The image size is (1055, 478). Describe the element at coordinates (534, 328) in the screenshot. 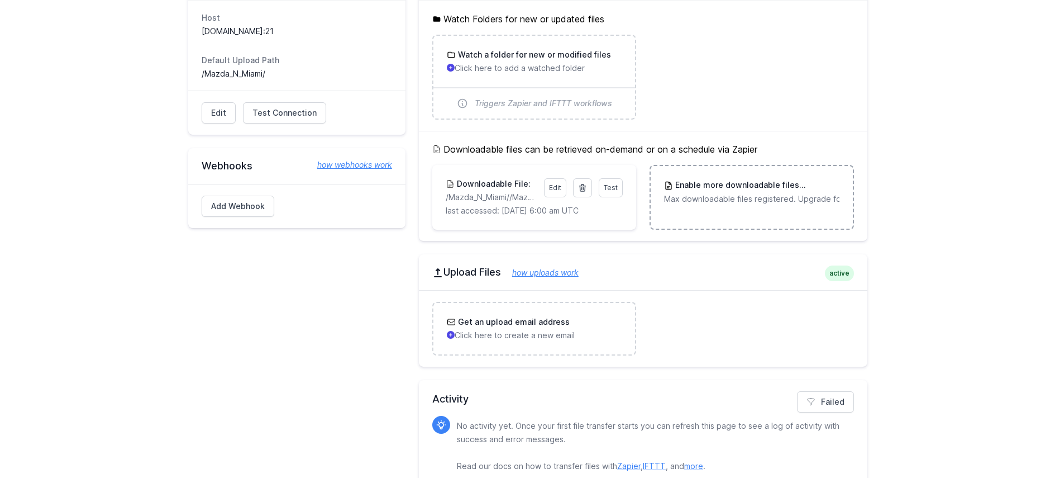

I see `a: Get an upload email address Click here to create a new email` at that location.